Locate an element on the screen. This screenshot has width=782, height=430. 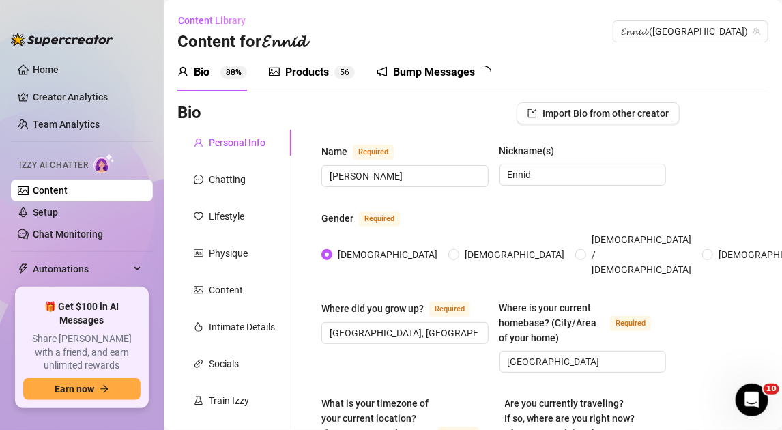
a: Content is located at coordinates (50, 190).